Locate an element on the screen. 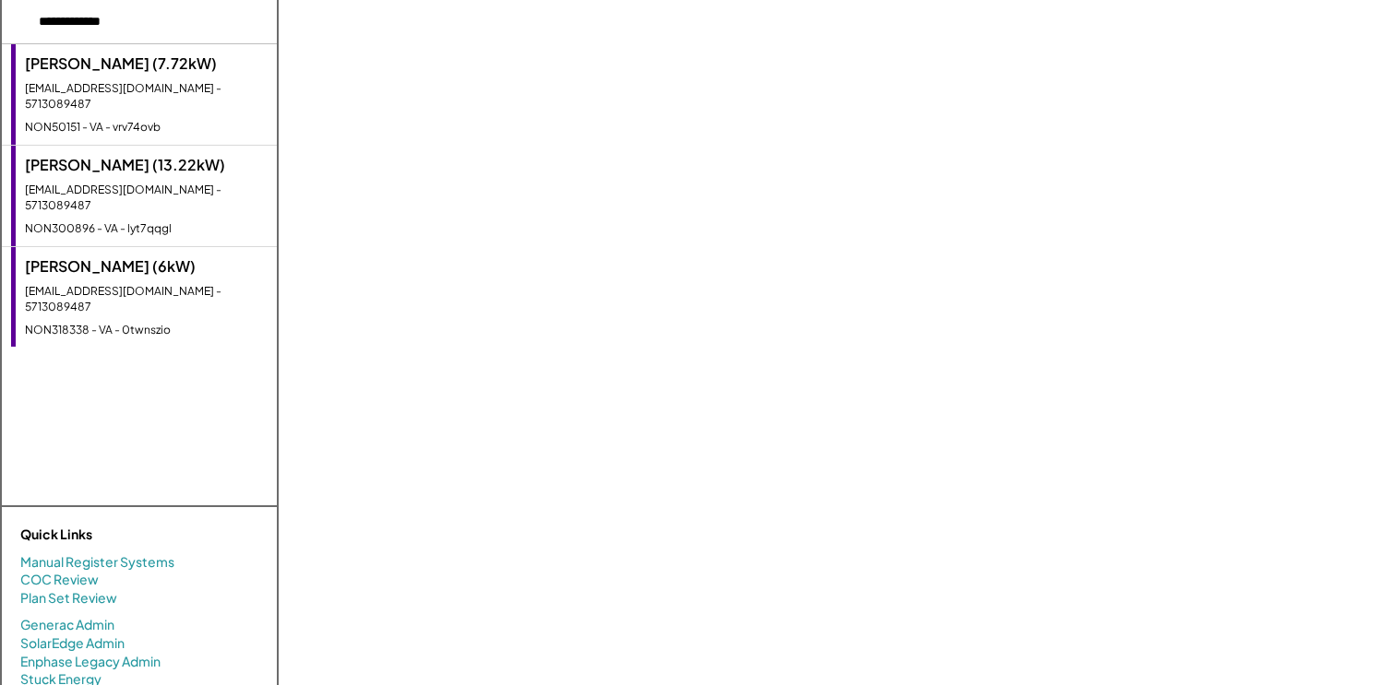 This screenshot has height=685, width=1374. div: NON318338 - VA - 0twnszio is located at coordinates (146, 330).